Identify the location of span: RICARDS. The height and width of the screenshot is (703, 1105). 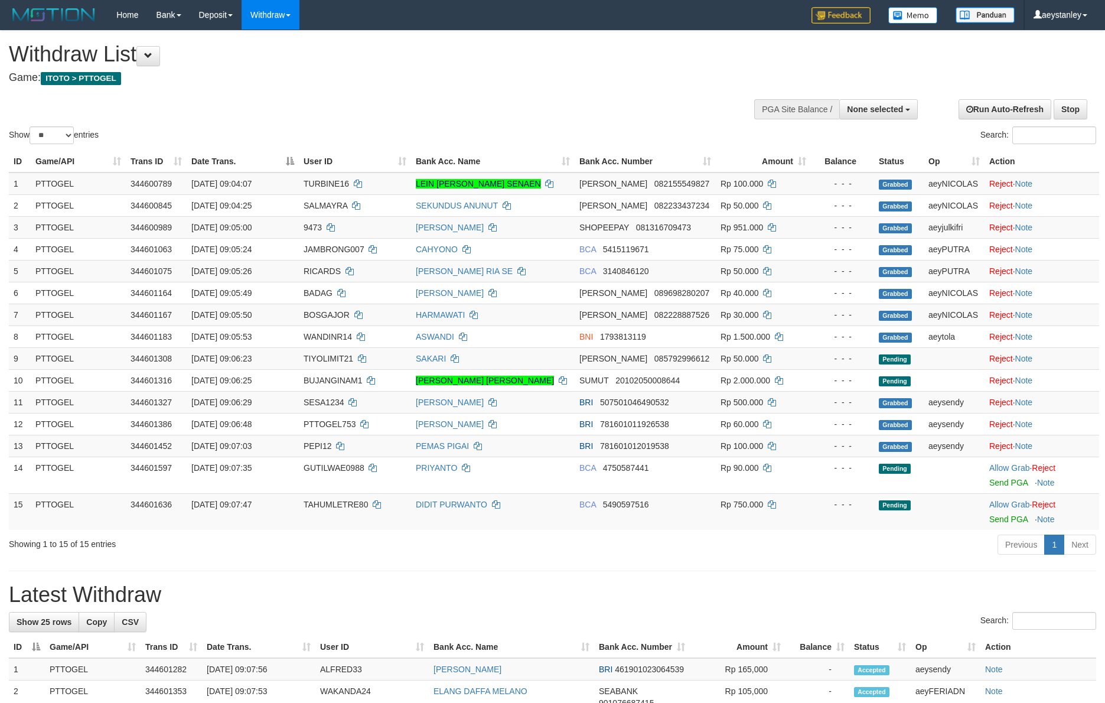
(322, 271).